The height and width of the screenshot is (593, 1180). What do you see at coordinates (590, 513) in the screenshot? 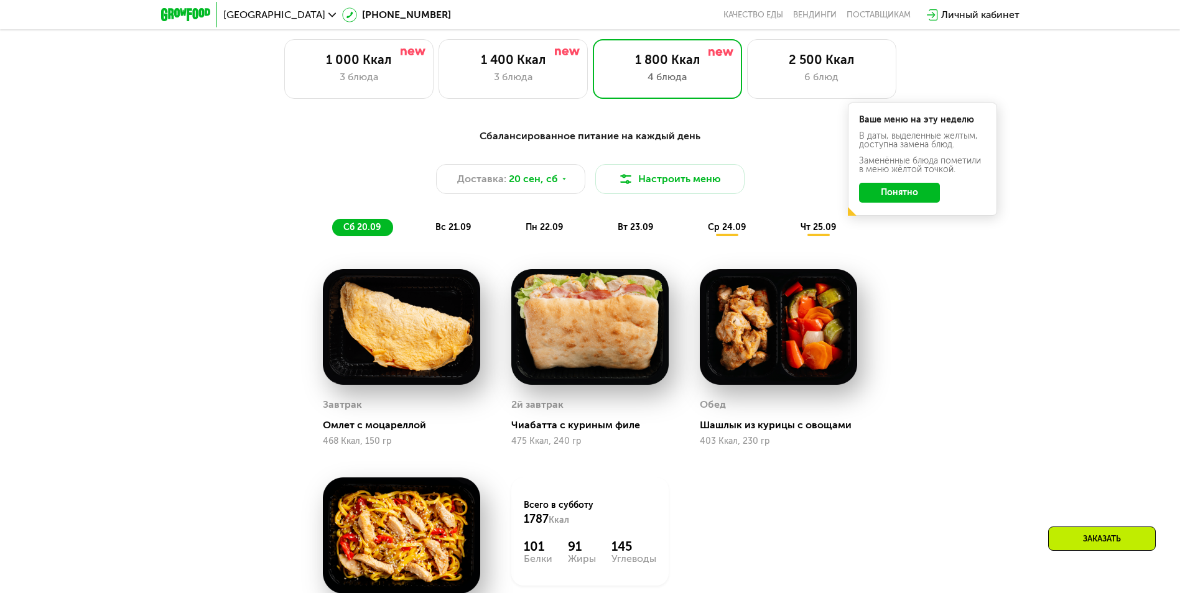
I see `div: Всего в субботу` at bounding box center [590, 513].